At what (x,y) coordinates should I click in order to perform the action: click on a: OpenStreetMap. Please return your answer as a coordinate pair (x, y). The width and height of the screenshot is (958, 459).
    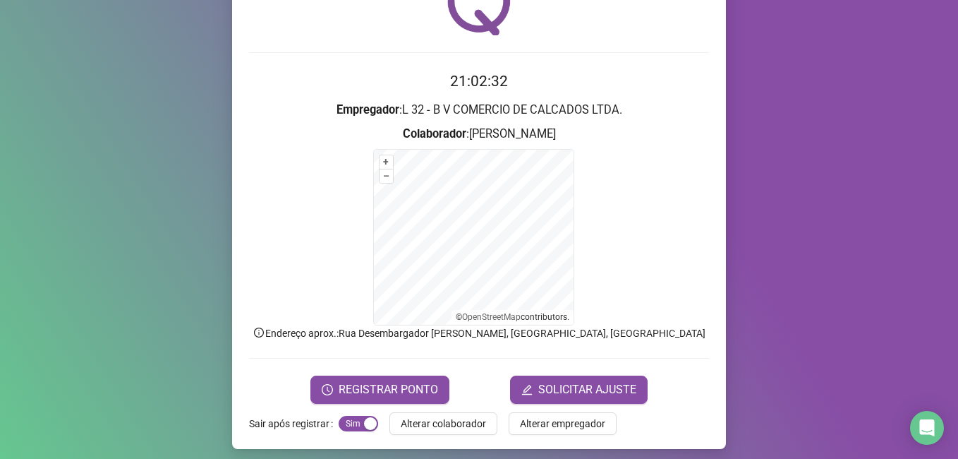
    Looking at the image, I should click on (491, 317).